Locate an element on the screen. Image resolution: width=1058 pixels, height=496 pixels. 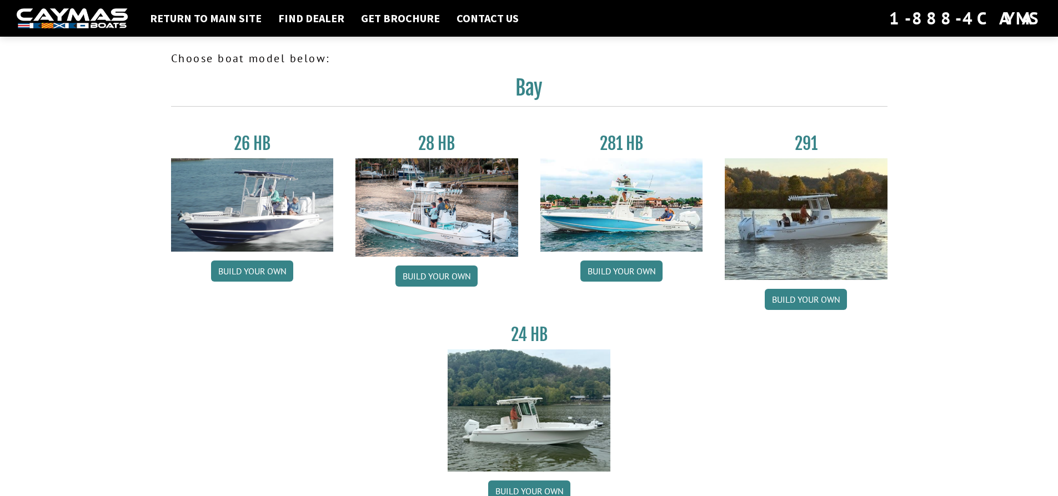
a: Find Dealer is located at coordinates (311, 18).